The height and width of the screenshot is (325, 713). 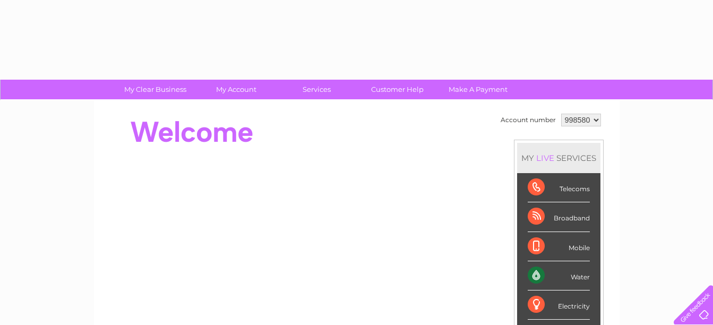 I want to click on div: LIVE, so click(x=545, y=158).